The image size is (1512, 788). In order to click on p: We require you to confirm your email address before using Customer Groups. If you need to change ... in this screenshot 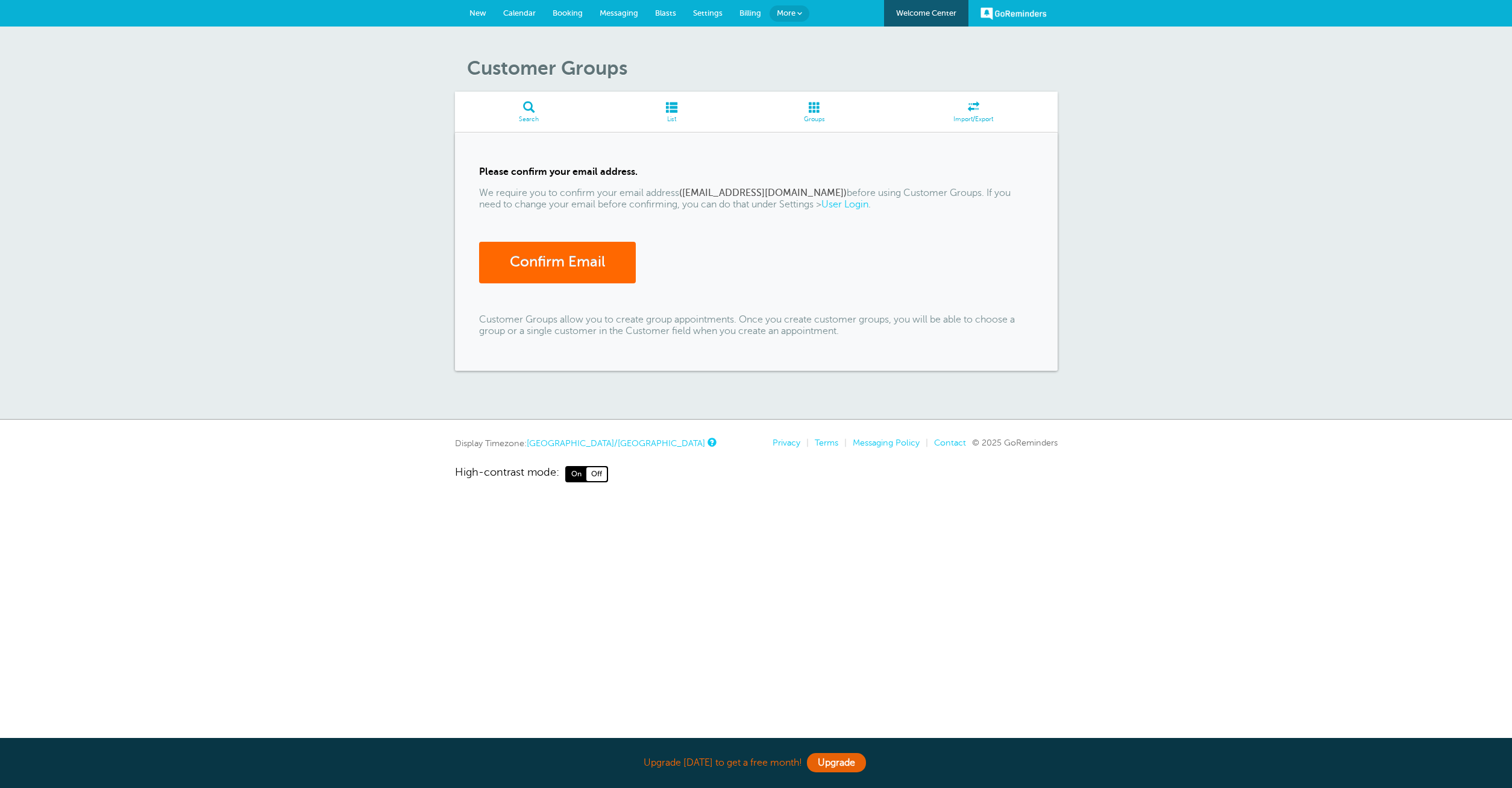, I will do `click(756, 198)`.